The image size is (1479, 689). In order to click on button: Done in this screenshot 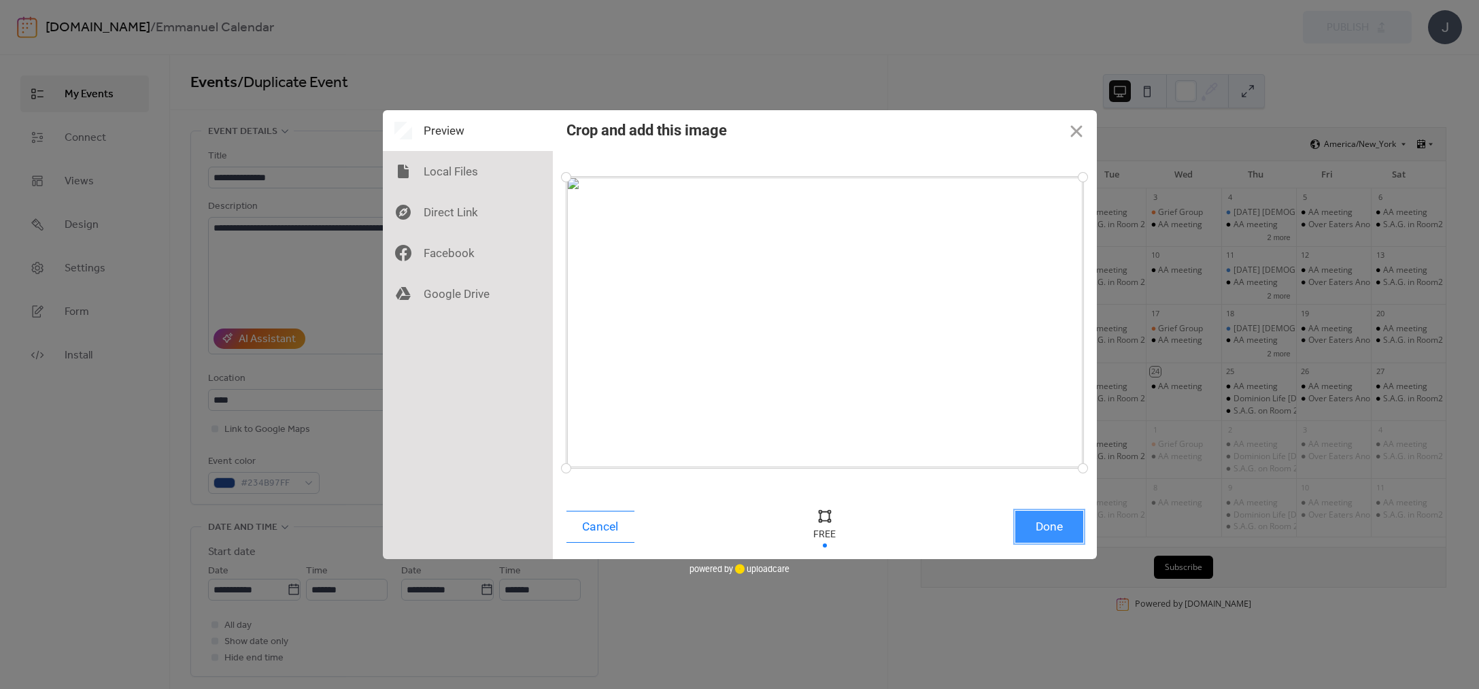, I will do `click(1049, 526)`.